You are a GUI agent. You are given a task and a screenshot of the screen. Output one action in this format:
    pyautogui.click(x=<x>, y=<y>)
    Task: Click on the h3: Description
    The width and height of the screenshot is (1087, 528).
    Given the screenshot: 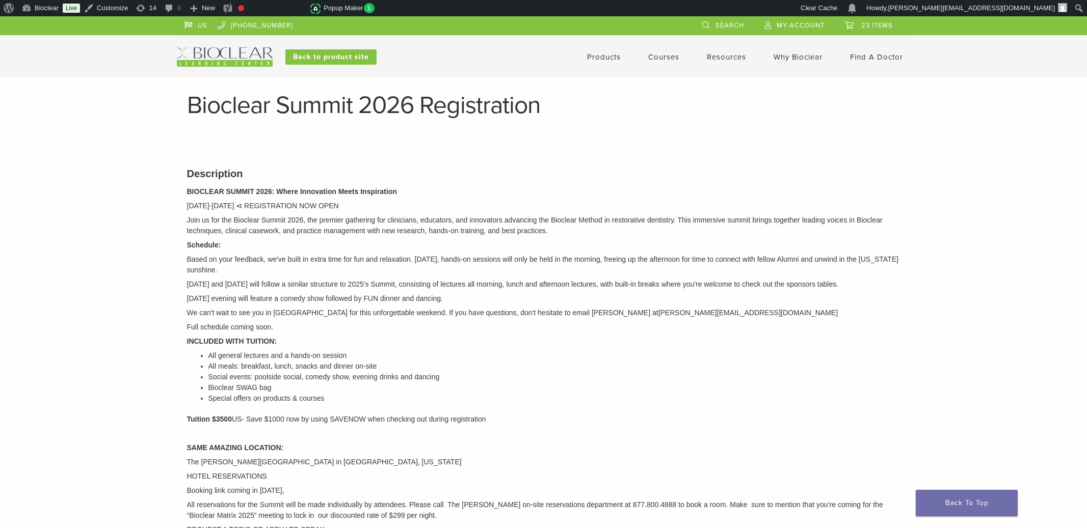 What is the action you would take?
    pyautogui.click(x=544, y=174)
    